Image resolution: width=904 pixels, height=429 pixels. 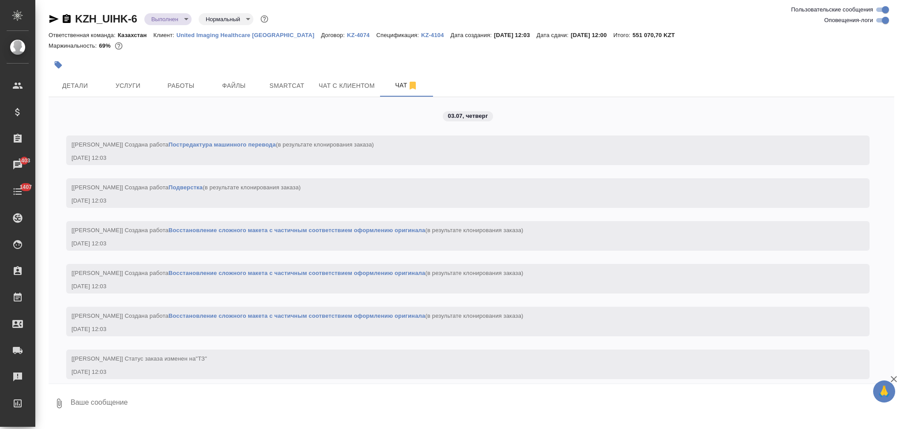 What do you see at coordinates (472, 35) in the screenshot?
I see `p: Дата создания:` at bounding box center [472, 35].